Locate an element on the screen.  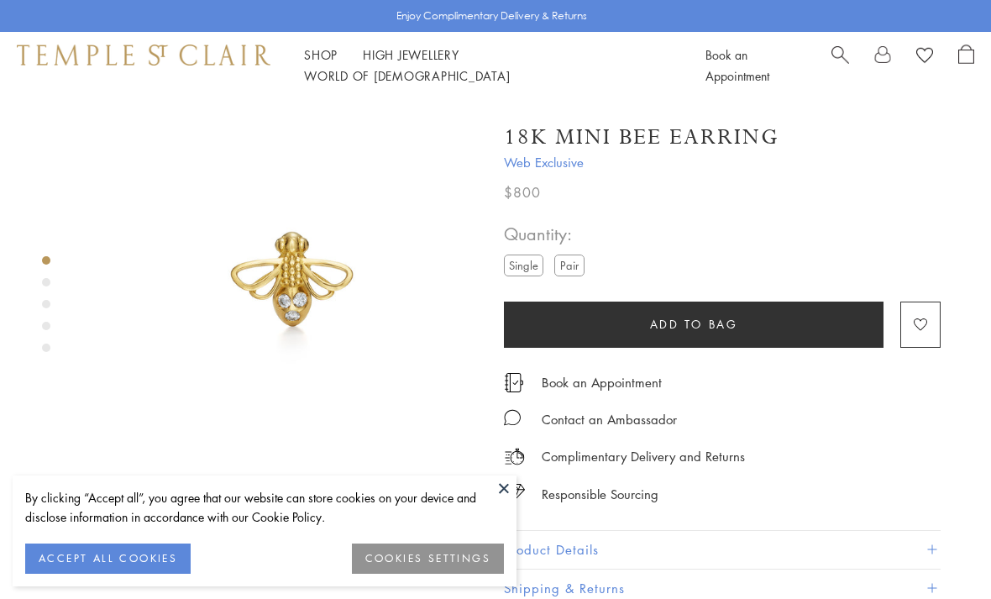
nav: Main navigation is located at coordinates (486, 66).